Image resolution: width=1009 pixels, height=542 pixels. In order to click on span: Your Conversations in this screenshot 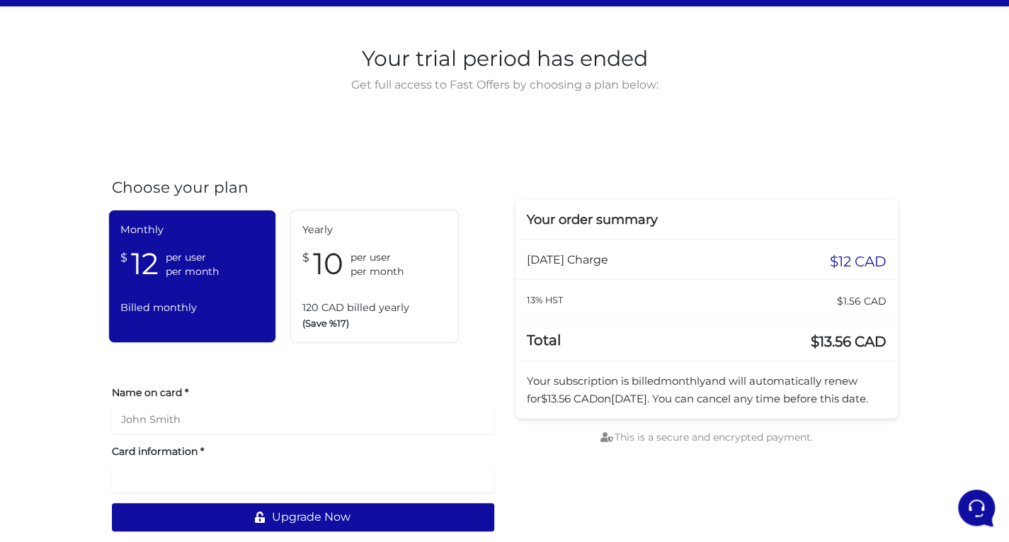, I will do `click(69, 62)`.